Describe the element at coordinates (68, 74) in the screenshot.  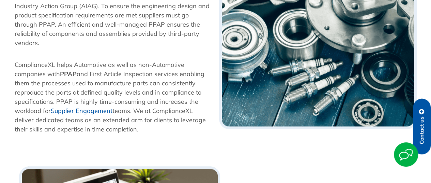
I see `strong: PPAP` at that location.